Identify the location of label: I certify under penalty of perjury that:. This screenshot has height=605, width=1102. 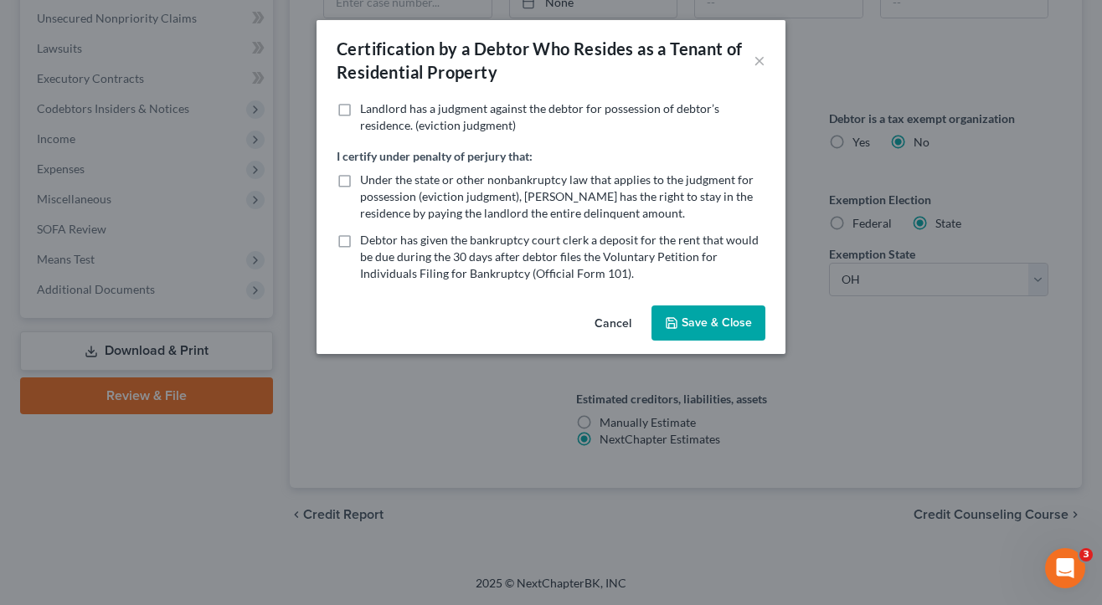
(435, 156).